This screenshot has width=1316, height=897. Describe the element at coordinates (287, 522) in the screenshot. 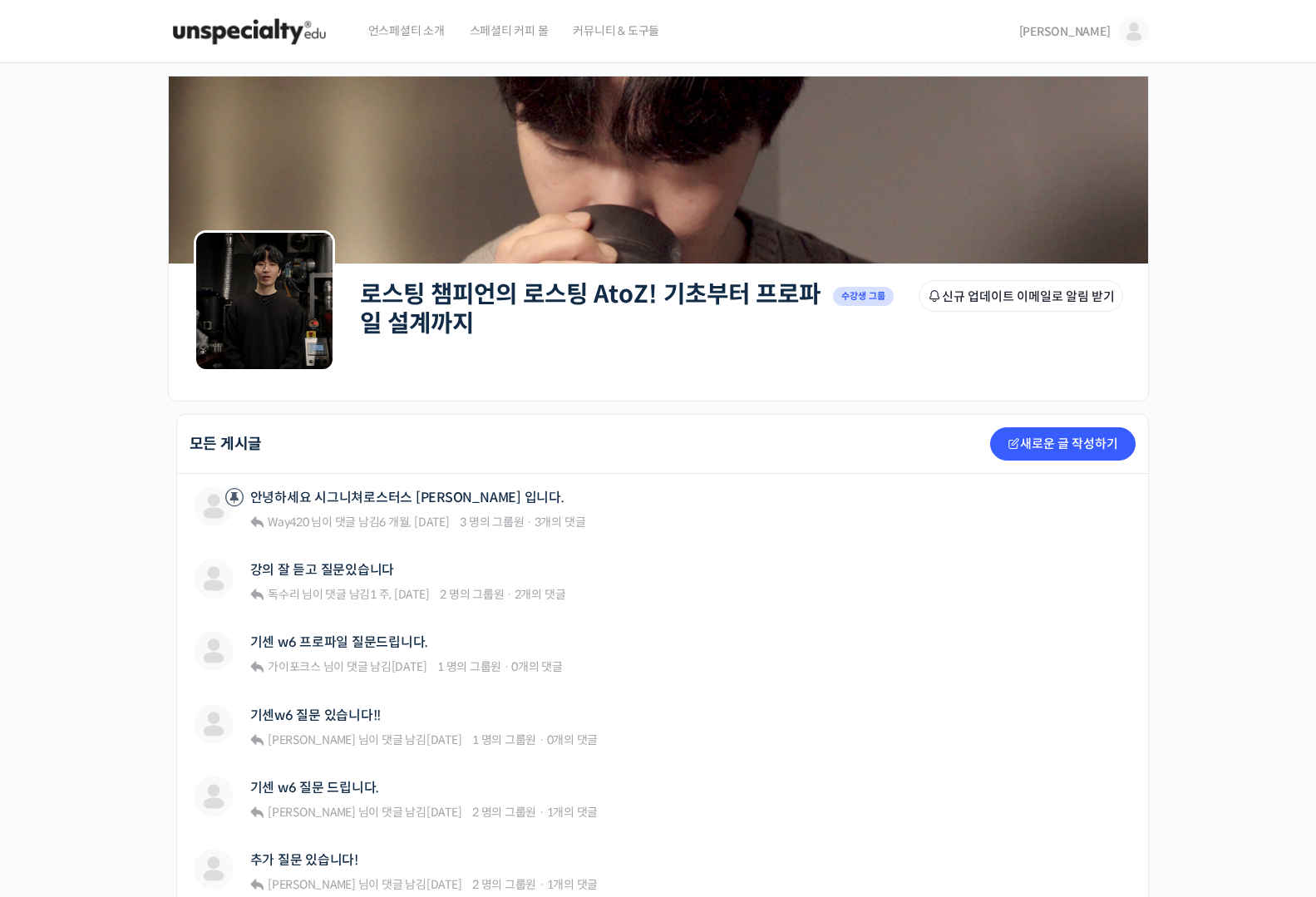

I see `a: Way420` at that location.